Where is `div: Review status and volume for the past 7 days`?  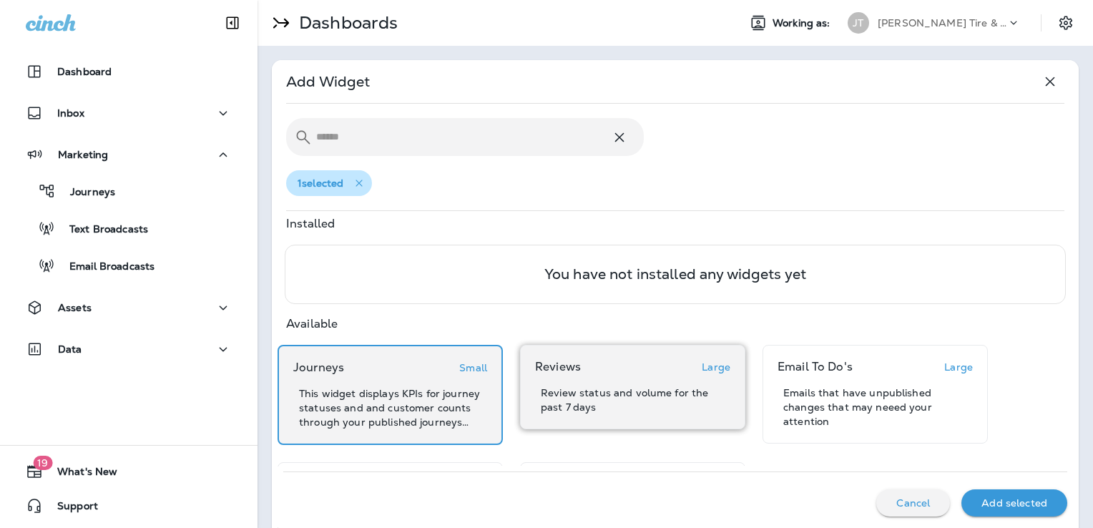 div: Review status and volume for the past 7 days is located at coordinates (632, 400).